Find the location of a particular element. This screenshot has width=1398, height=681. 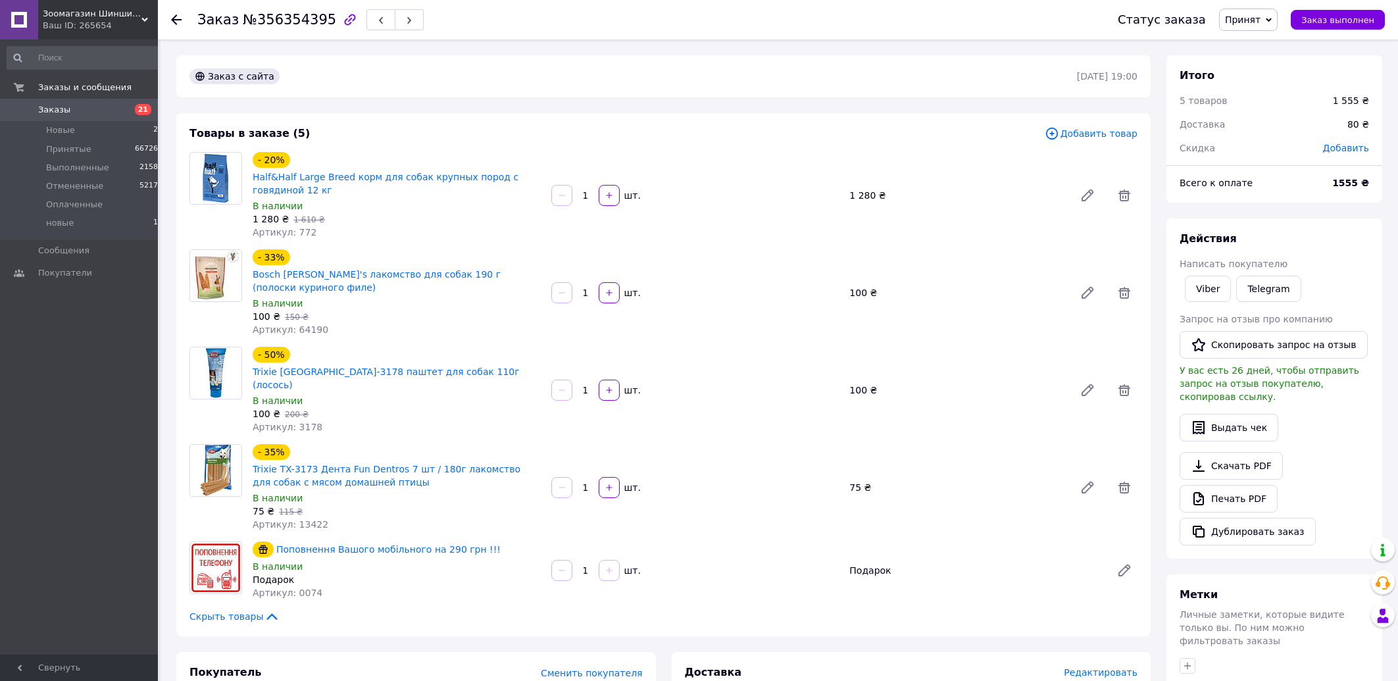

button: Заказ выполнен is located at coordinates (1337, 20).